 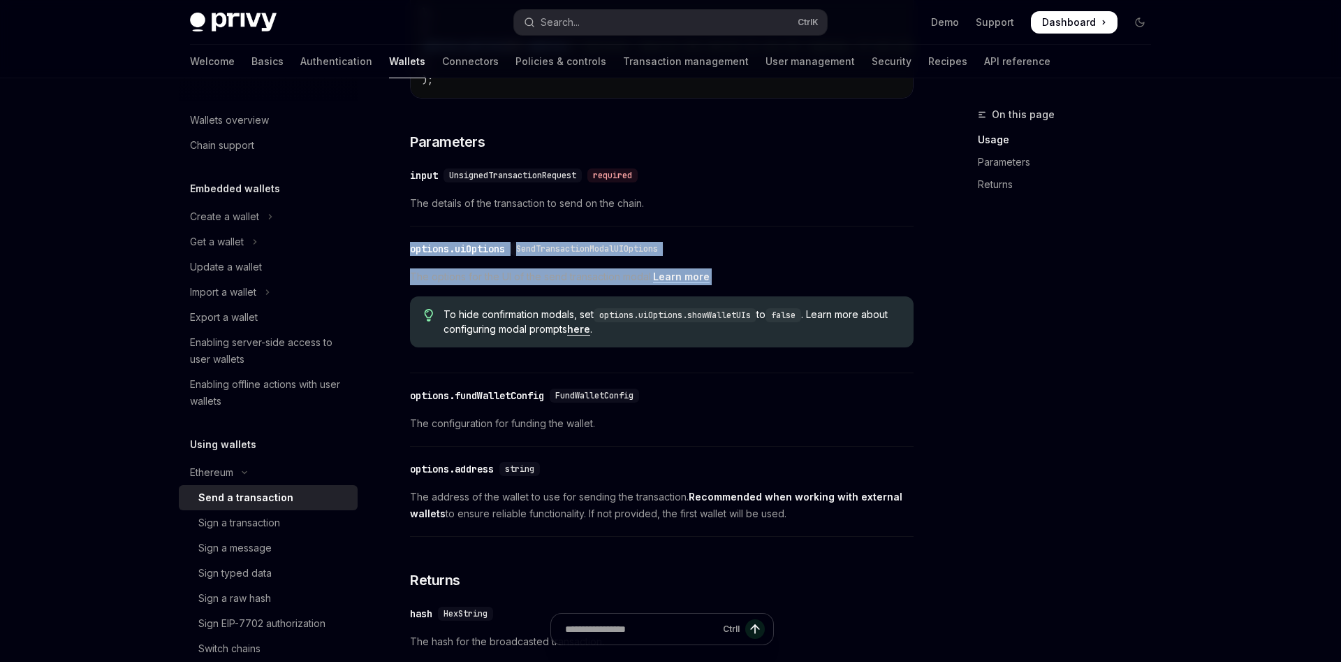 What do you see at coordinates (808, 22) in the screenshot?
I see `span: Ctrl K` at bounding box center [808, 22].